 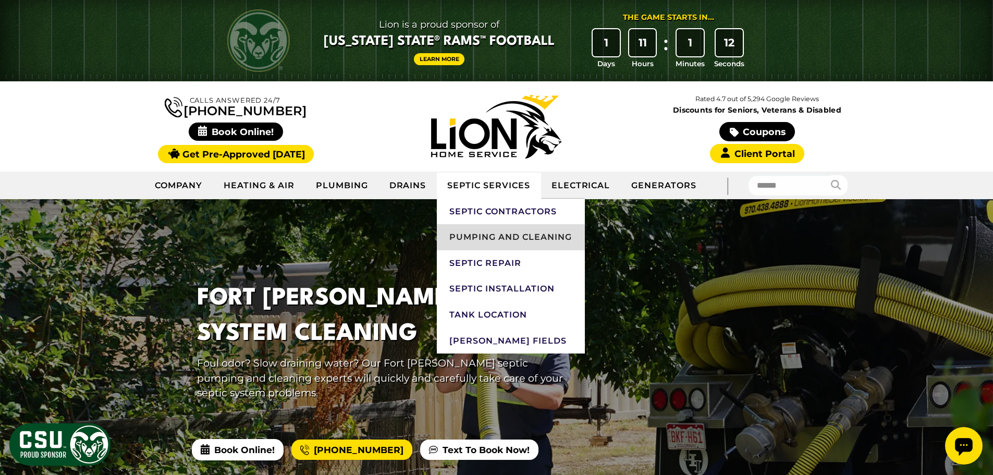 What do you see at coordinates (479, 450) in the screenshot?
I see `a: Text To Book Now!` at bounding box center [479, 450].